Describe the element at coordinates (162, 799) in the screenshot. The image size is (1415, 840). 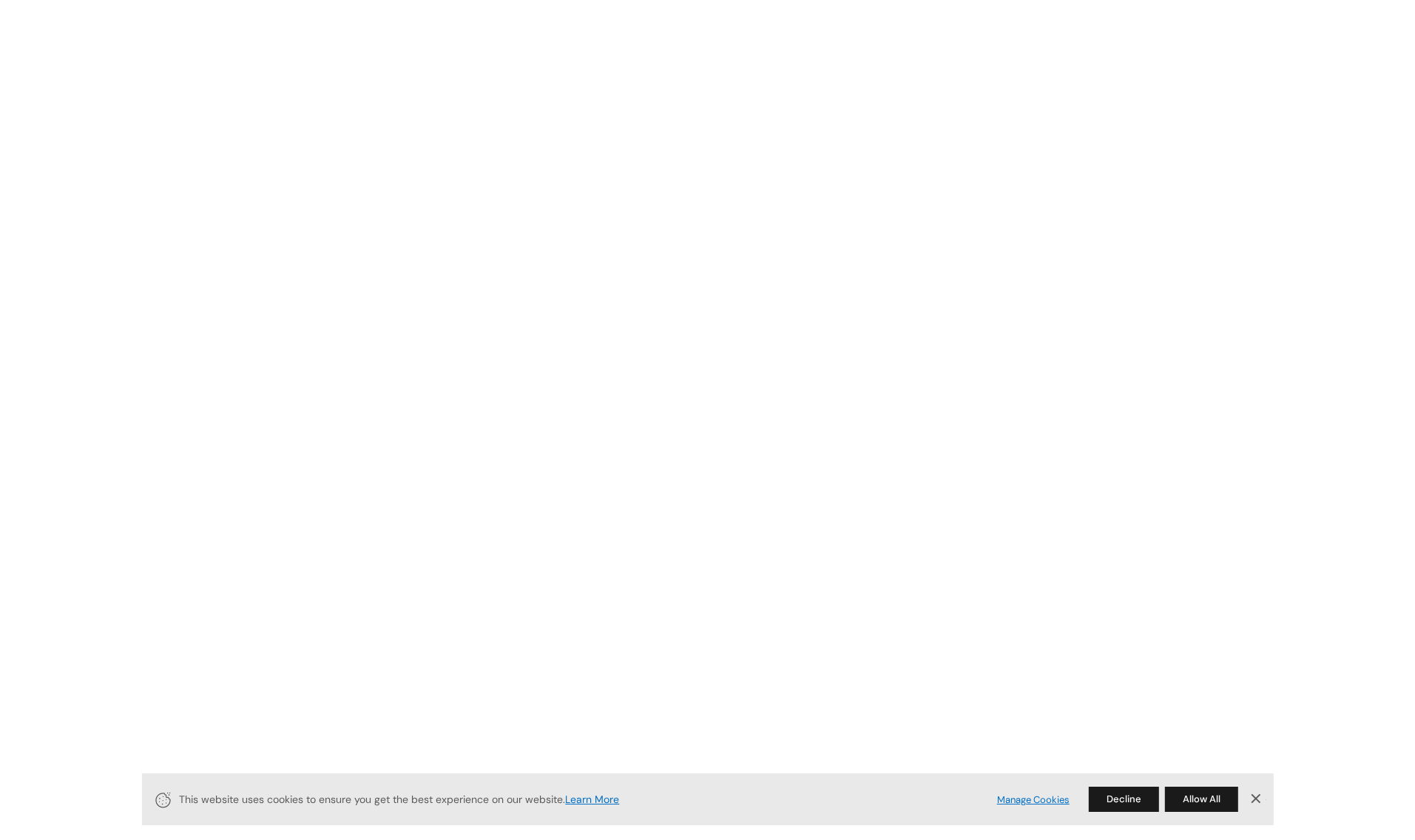
I see `svg: Cookie Icon` at that location.